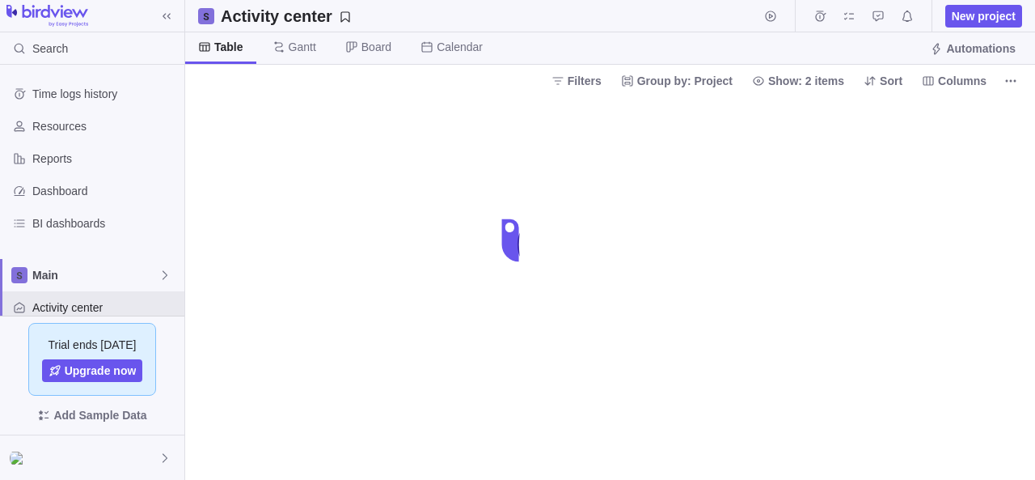 Image resolution: width=1035 pixels, height=480 pixels. Describe the element at coordinates (105, 307) in the screenshot. I see `span: Activity center` at that location.